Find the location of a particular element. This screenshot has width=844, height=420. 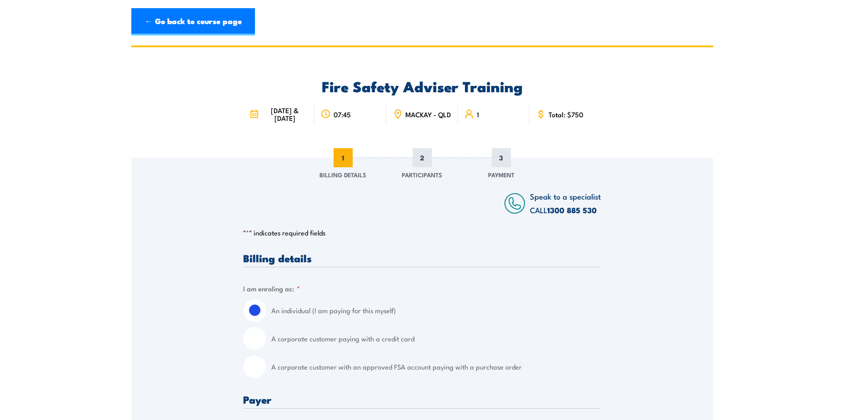

span: Participants is located at coordinates (422, 174).